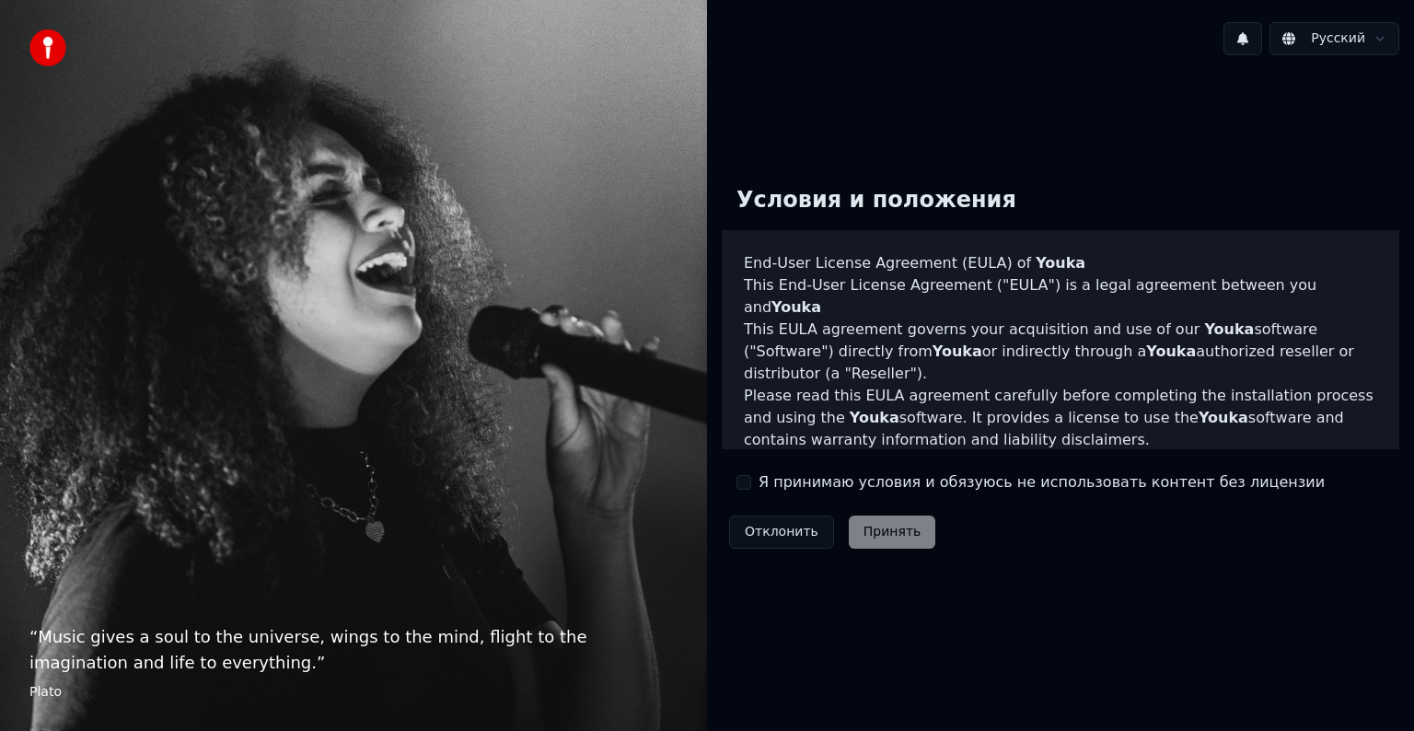 The image size is (1414, 731). I want to click on button: Отклонить, so click(782, 532).